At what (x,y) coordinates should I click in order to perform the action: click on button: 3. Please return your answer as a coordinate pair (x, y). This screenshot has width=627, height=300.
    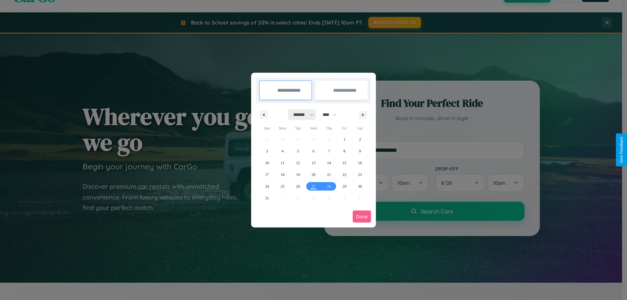
    Looking at the image, I should click on (267, 151).